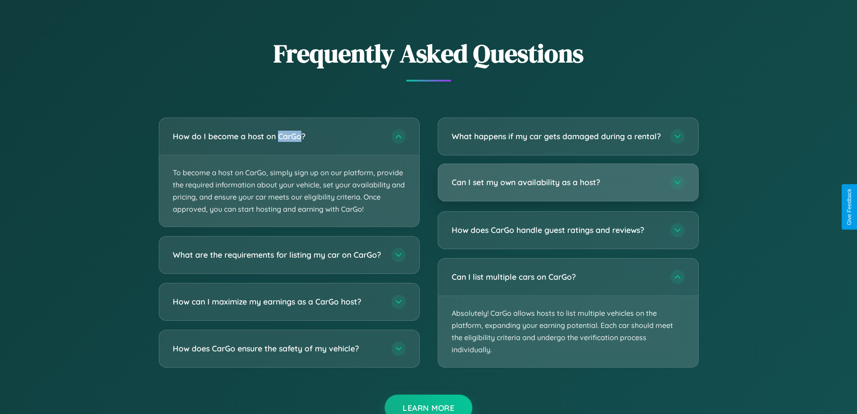  I want to click on p: To become a host on CarGo, simply sign up on our platform, provide the required information about..., so click(289, 191).